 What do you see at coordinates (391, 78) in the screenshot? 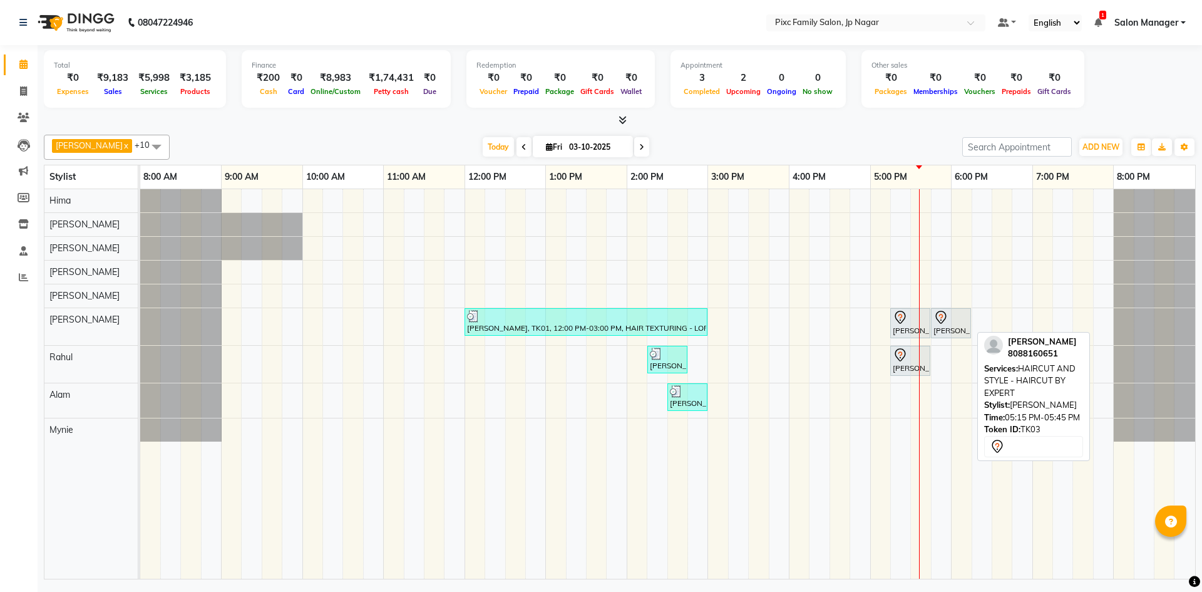
I see `div: ₹1,74,431` at bounding box center [391, 78].